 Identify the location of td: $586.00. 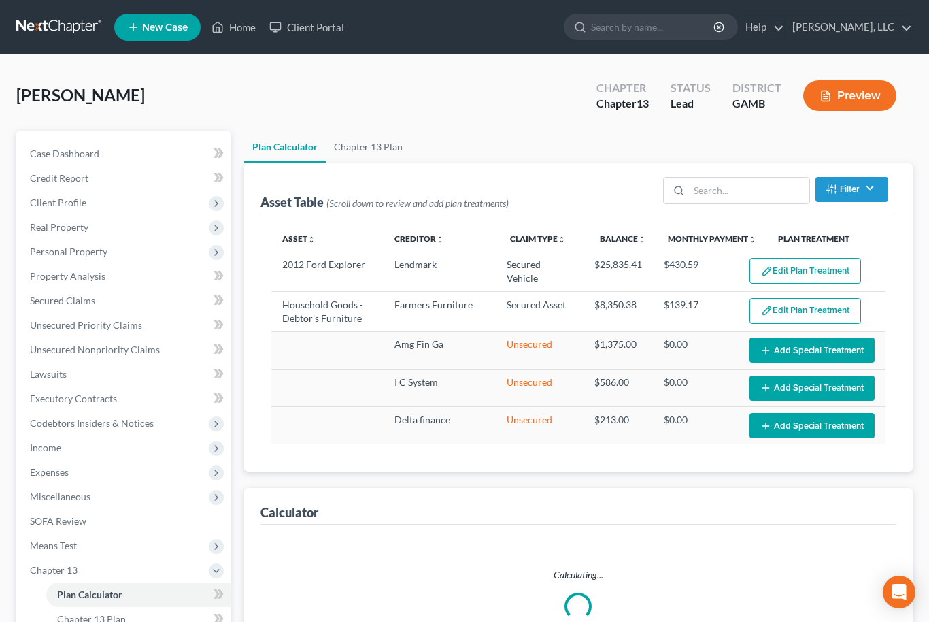
(618, 388).